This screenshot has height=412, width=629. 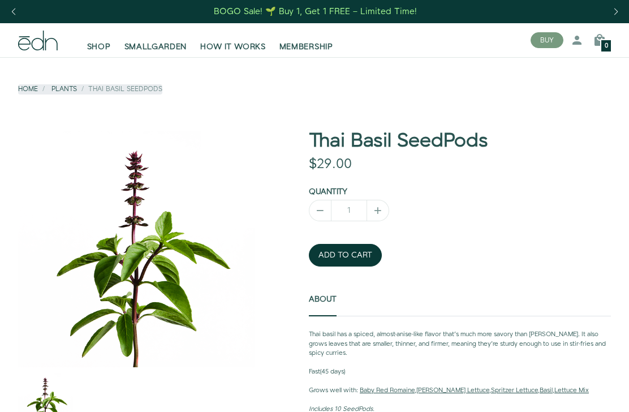 I want to click on nav: breadcrumbs, so click(x=90, y=89).